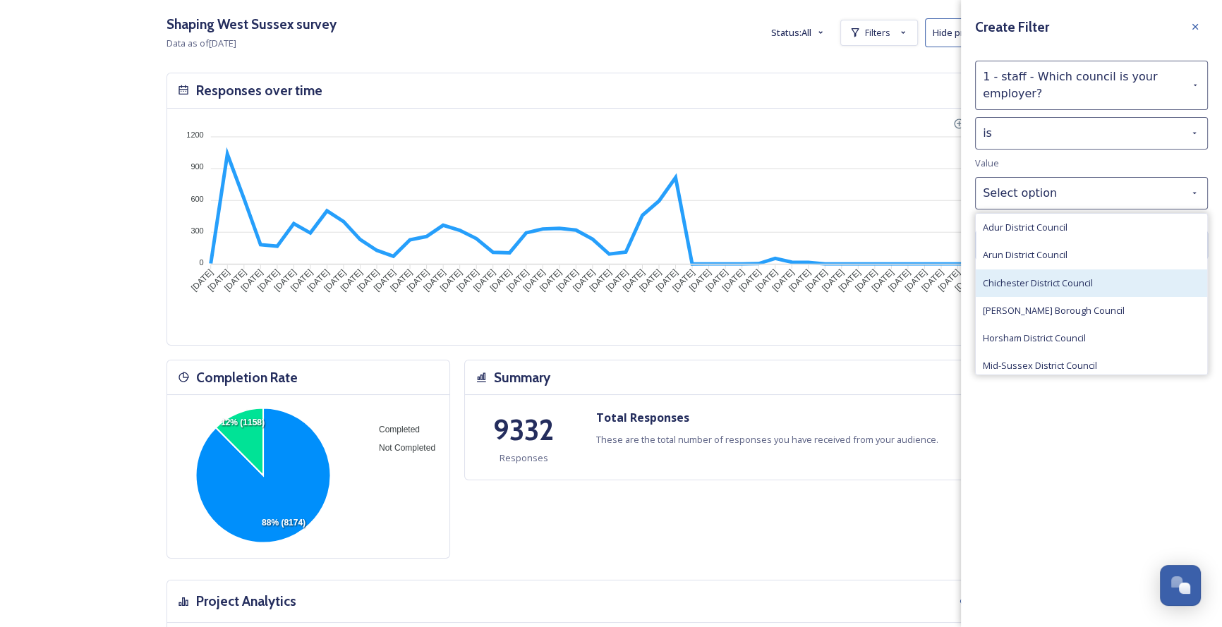 The image size is (1222, 627). I want to click on div: Zoom In, so click(958, 123).